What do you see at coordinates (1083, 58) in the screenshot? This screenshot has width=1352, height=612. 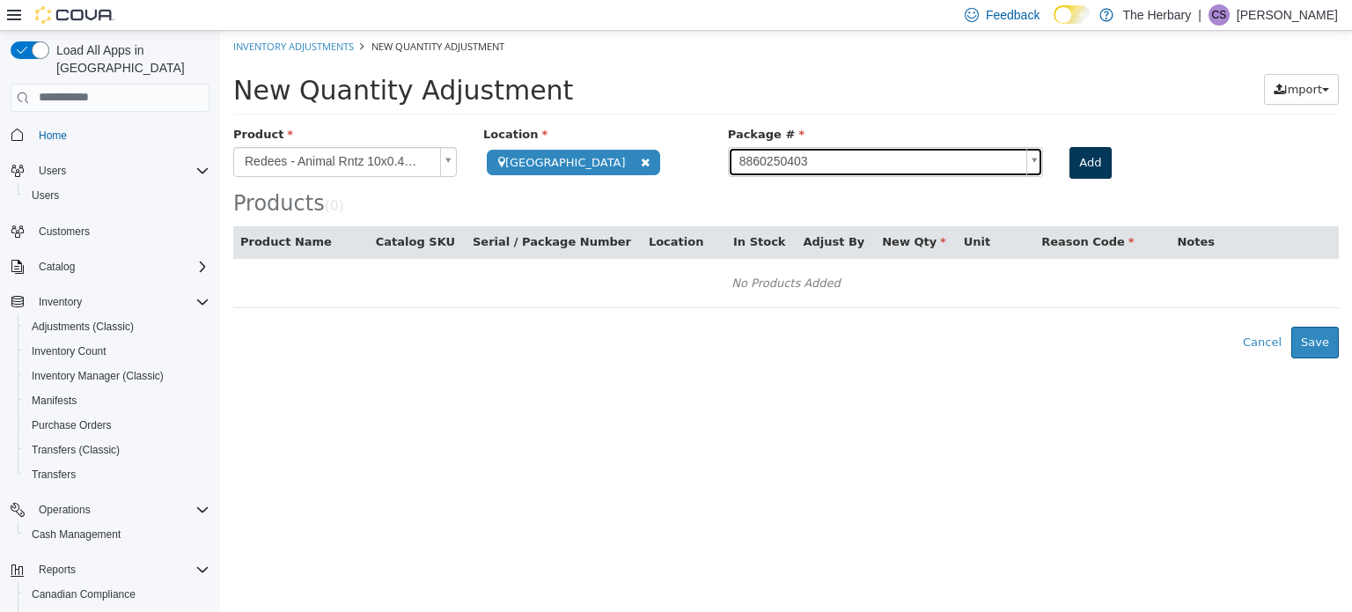 I see `span: Import` at bounding box center [1083, 58].